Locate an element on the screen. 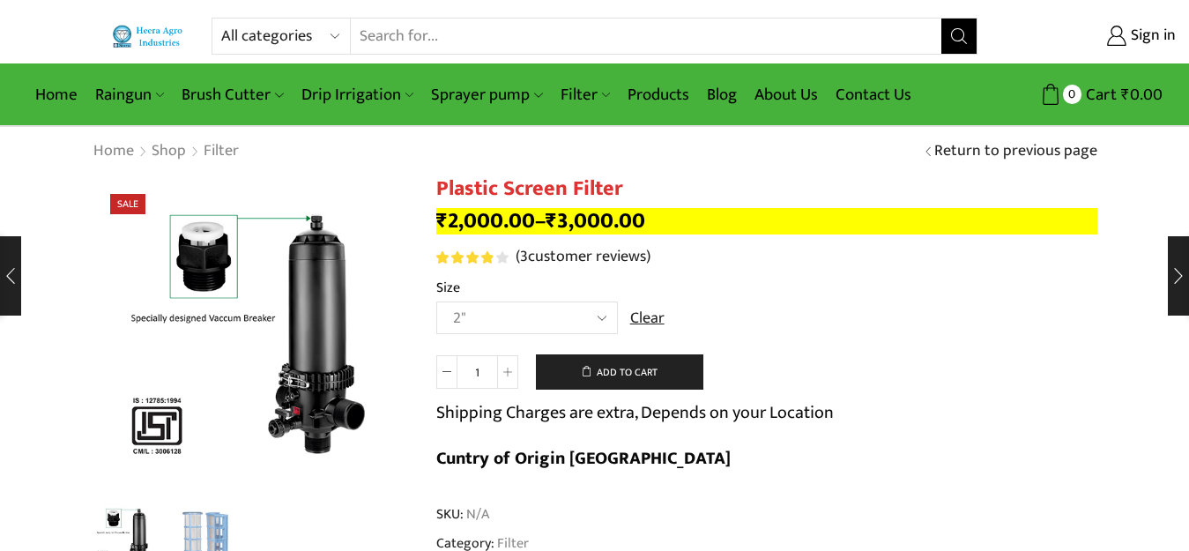 Image resolution: width=1189 pixels, height=551 pixels. a: 0 Cart ₹0.00 is located at coordinates (1079, 94).